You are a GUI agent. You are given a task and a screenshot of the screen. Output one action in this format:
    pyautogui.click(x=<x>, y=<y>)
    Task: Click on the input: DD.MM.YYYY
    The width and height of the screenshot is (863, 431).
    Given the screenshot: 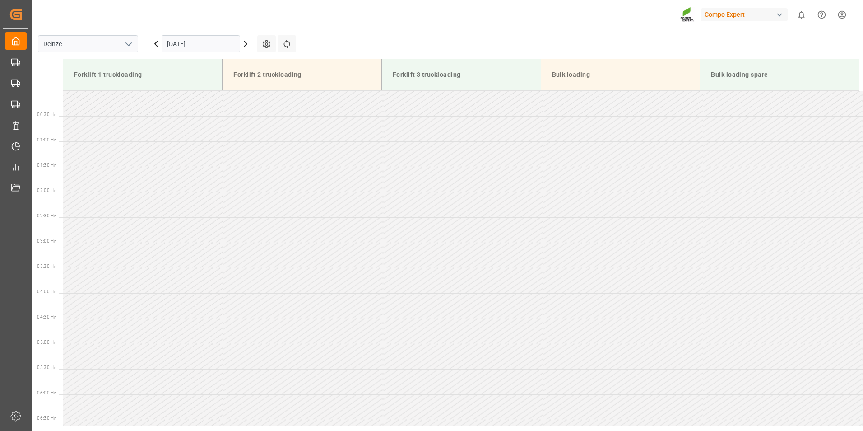 What is the action you would take?
    pyautogui.click(x=201, y=44)
    